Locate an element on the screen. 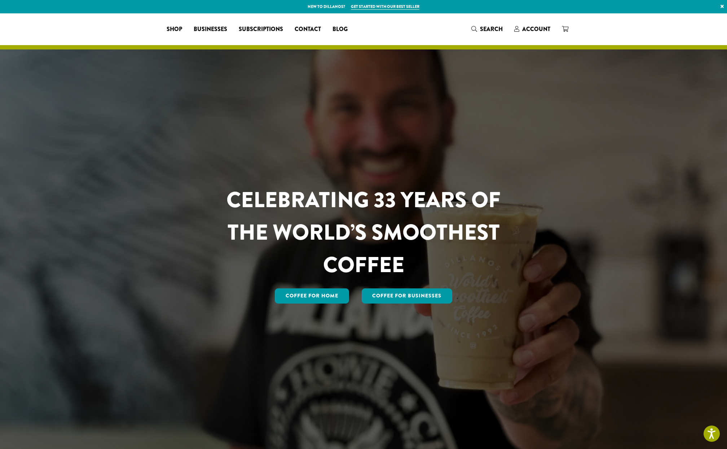 The image size is (727, 449). h1: CELEBRATING 33 YEARS OF THE WORLD’S SMOOTHEST COFFEE is located at coordinates (364, 232).